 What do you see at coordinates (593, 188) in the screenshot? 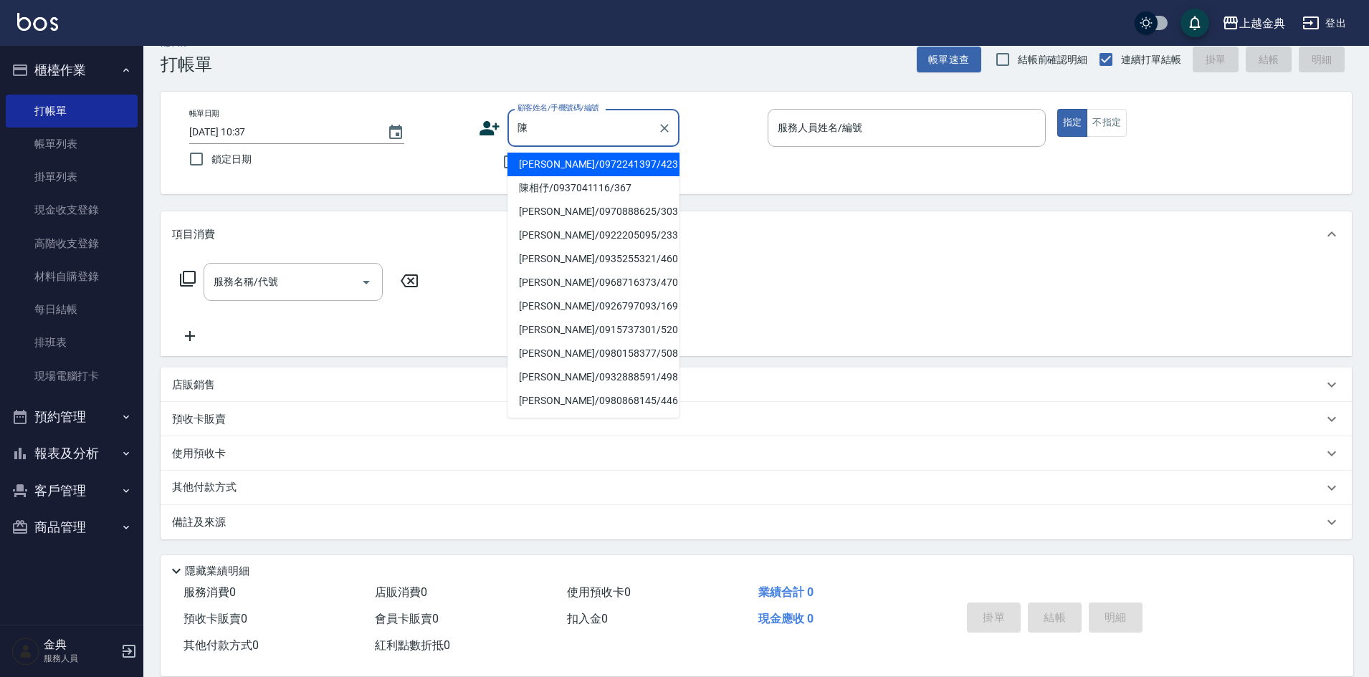
I see `li: 陳相伃/0937041116/367` at bounding box center [593, 188].